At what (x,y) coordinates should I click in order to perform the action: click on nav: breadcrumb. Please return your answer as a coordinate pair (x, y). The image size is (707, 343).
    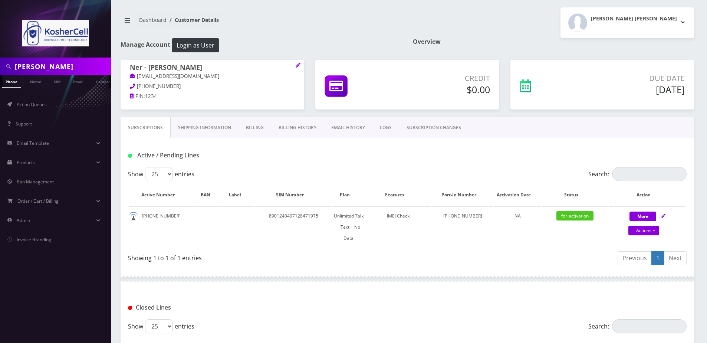
    Looking at the image, I should click on (261, 23).